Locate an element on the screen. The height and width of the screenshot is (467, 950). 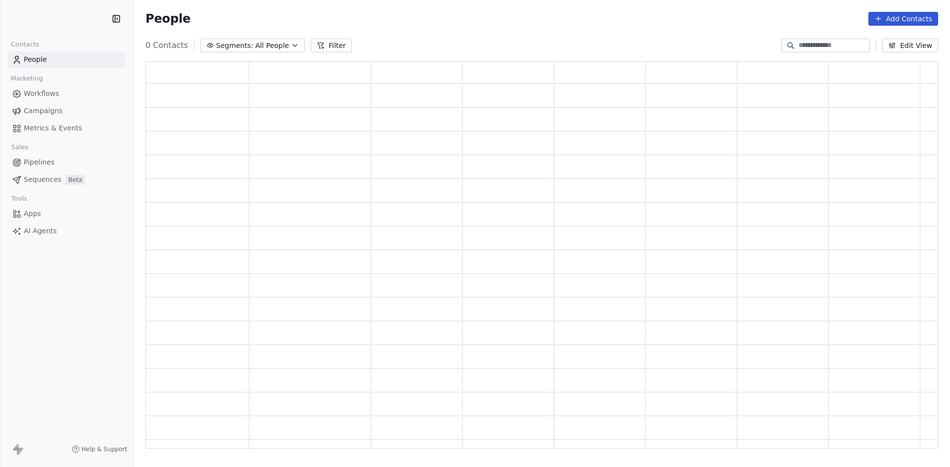
button: Filter is located at coordinates (331, 45).